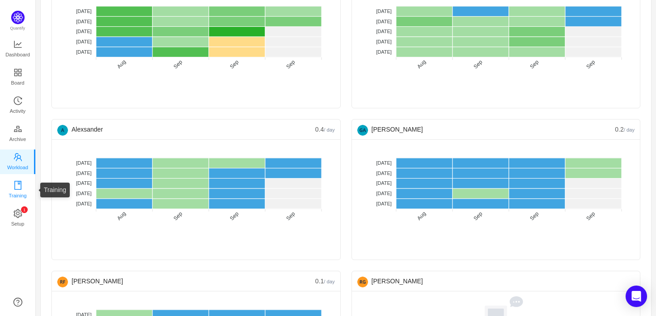 The height and width of the screenshot is (316, 656). Describe the element at coordinates (17, 139) in the screenshot. I see `span: Archive` at that location.